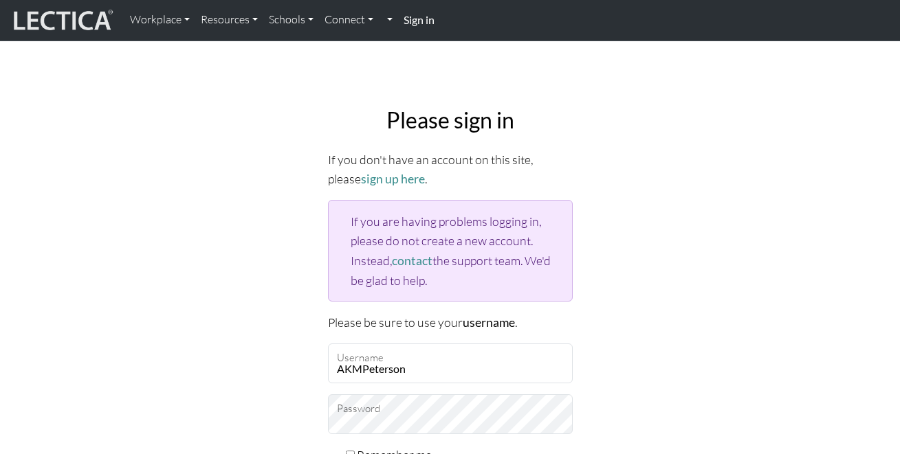 The image size is (900, 454). Describe the element at coordinates (450, 364) in the screenshot. I see `input: Username` at that location.